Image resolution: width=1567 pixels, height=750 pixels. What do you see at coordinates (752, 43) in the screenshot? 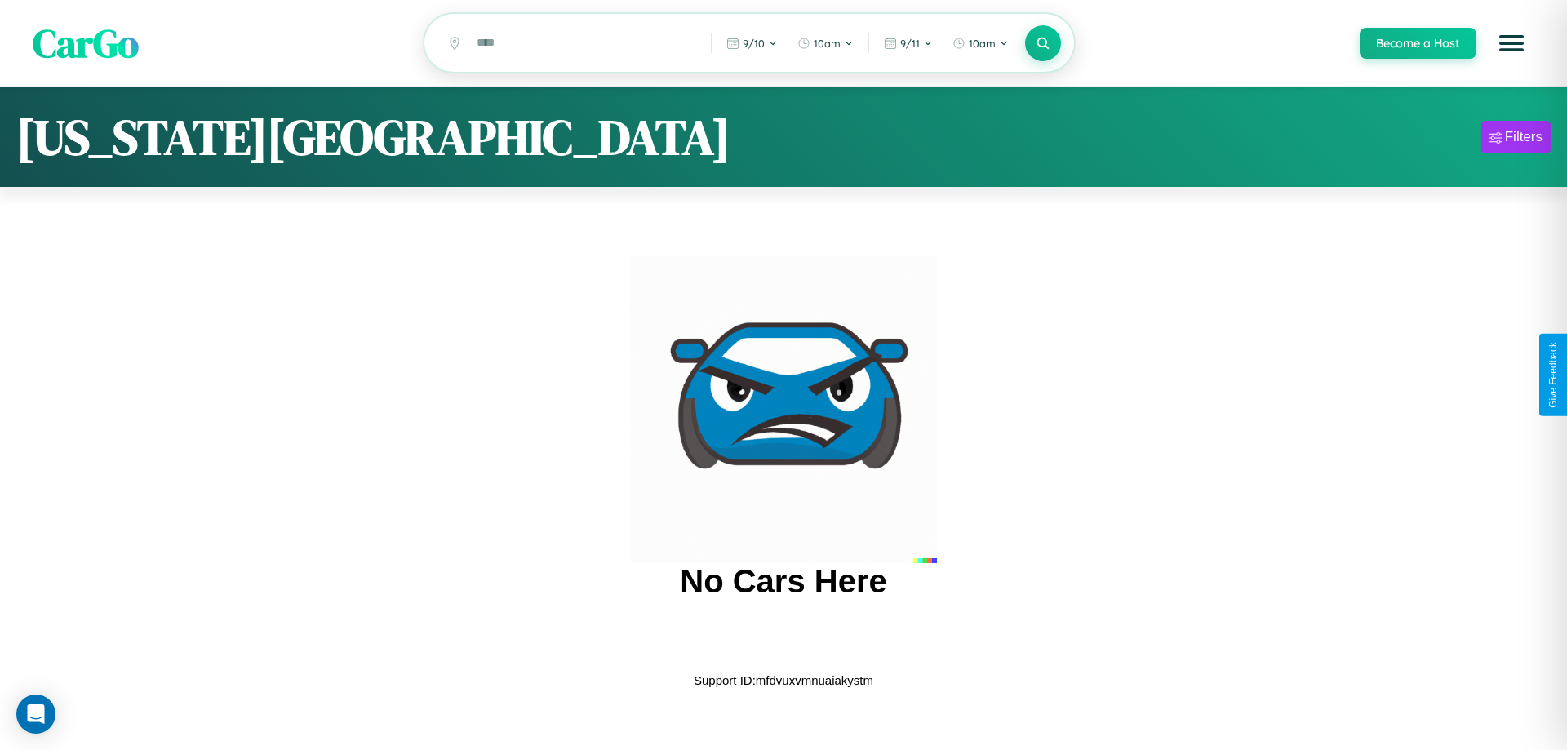
I see `button: 9/10` at bounding box center [752, 43].